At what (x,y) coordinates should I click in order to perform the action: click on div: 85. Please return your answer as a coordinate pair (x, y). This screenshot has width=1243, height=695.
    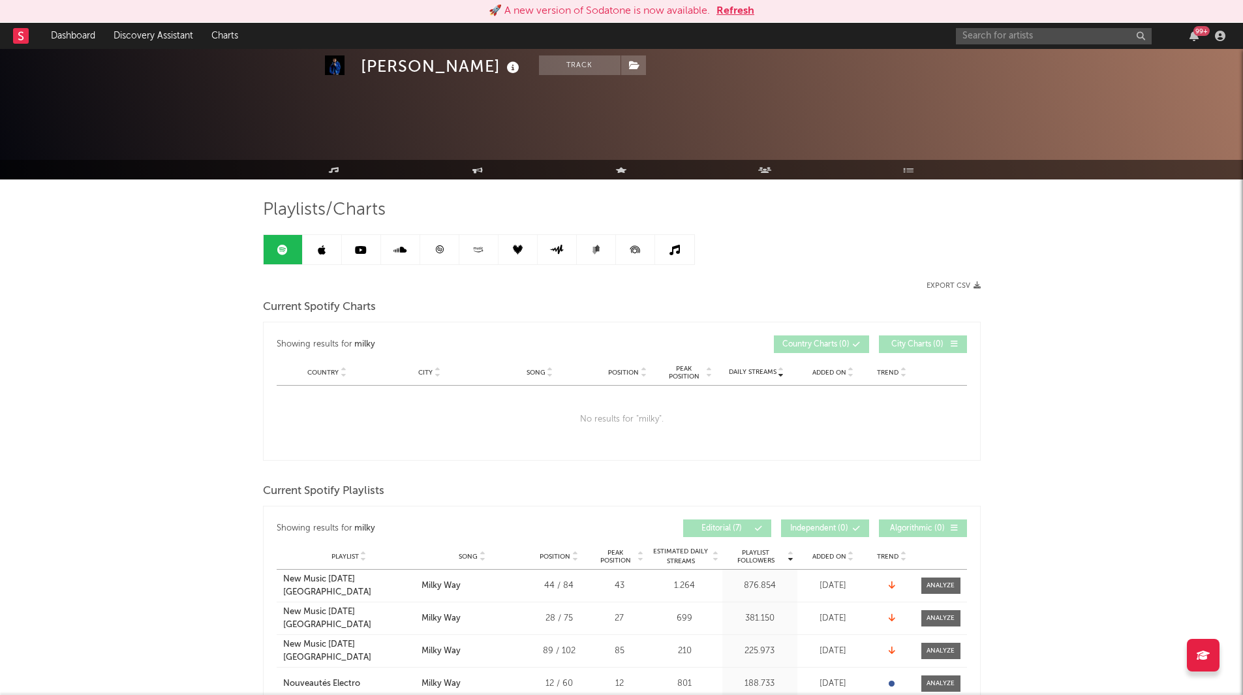
    Looking at the image, I should click on (619, 651).